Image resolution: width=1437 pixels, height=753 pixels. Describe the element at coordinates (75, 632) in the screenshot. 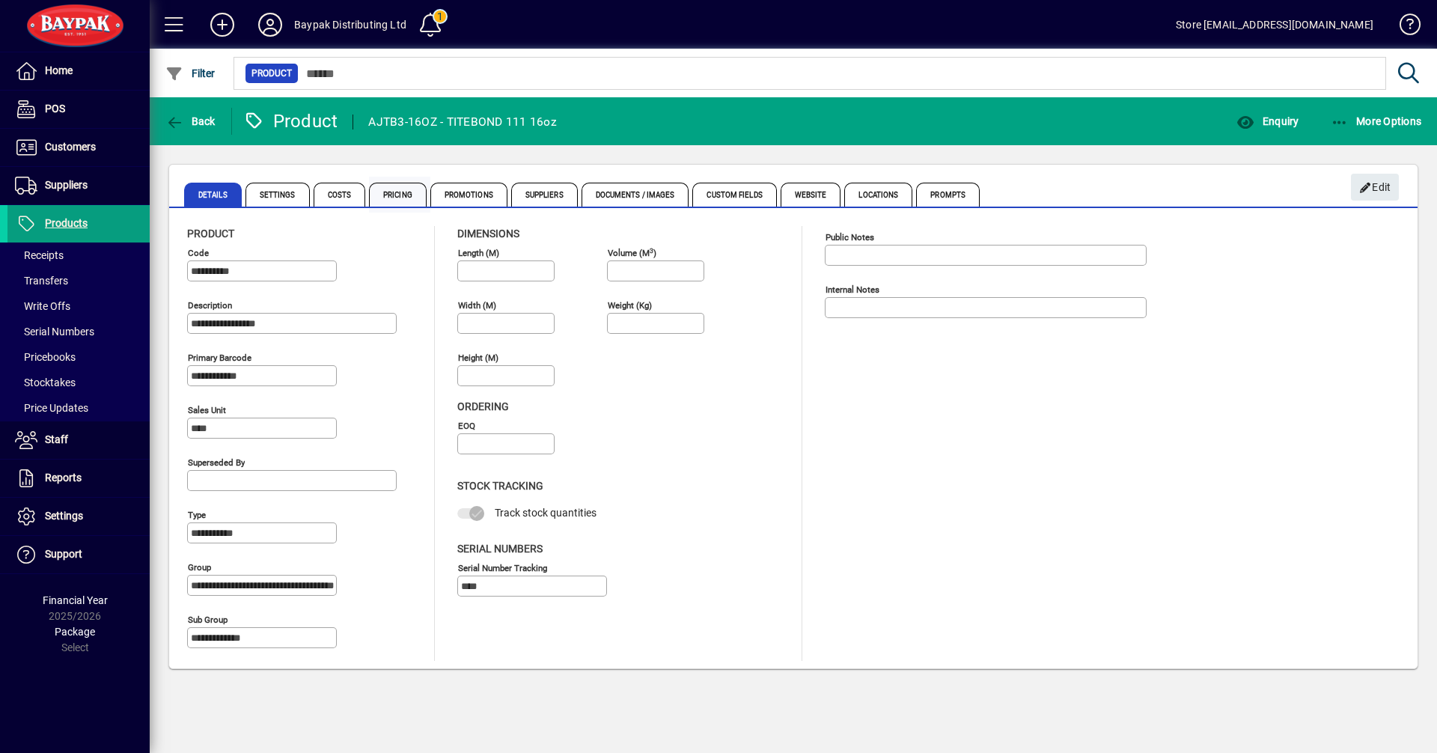

I see `span: Package` at that location.